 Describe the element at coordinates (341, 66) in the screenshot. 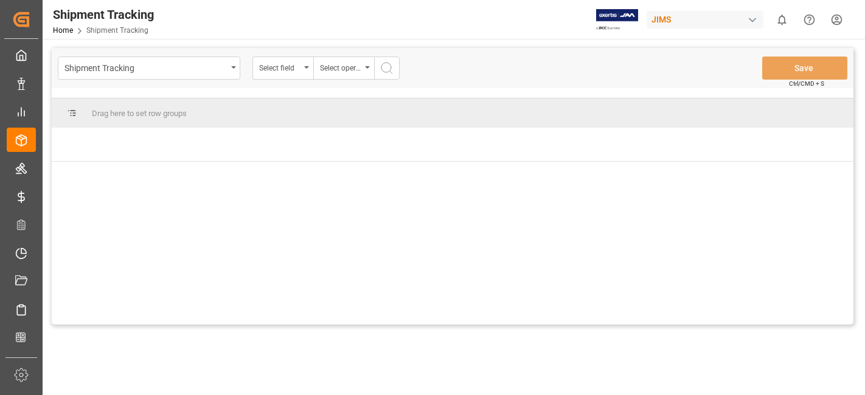

I see `div: Select operator` at that location.